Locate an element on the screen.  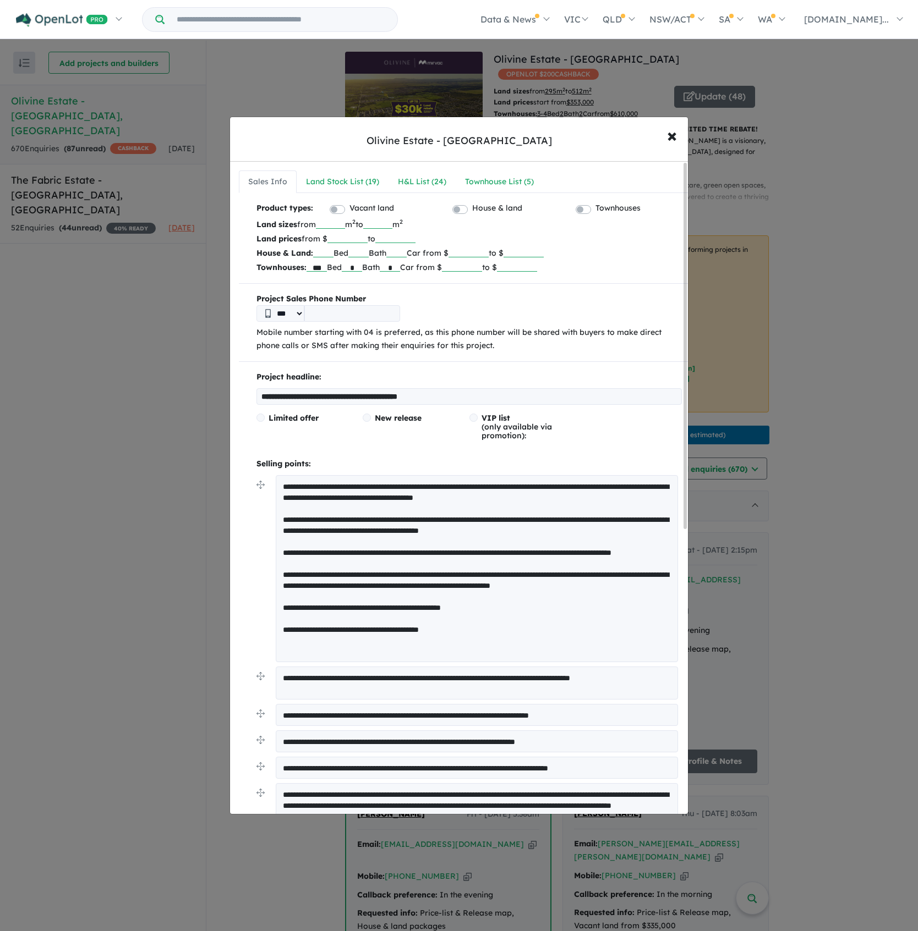
p: from $ to is located at coordinates (469, 239).